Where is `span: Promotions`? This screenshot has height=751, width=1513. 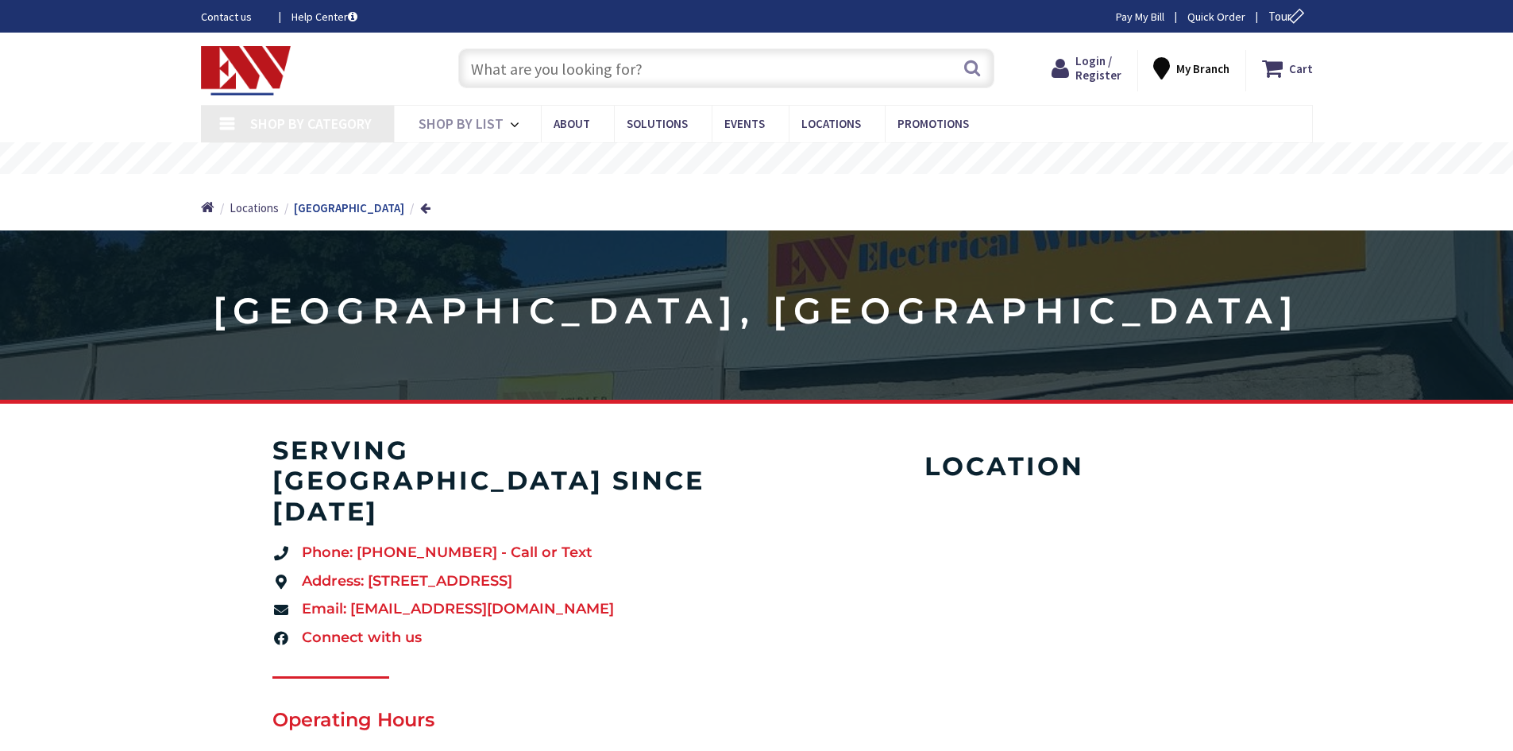
span: Promotions is located at coordinates (933, 123).